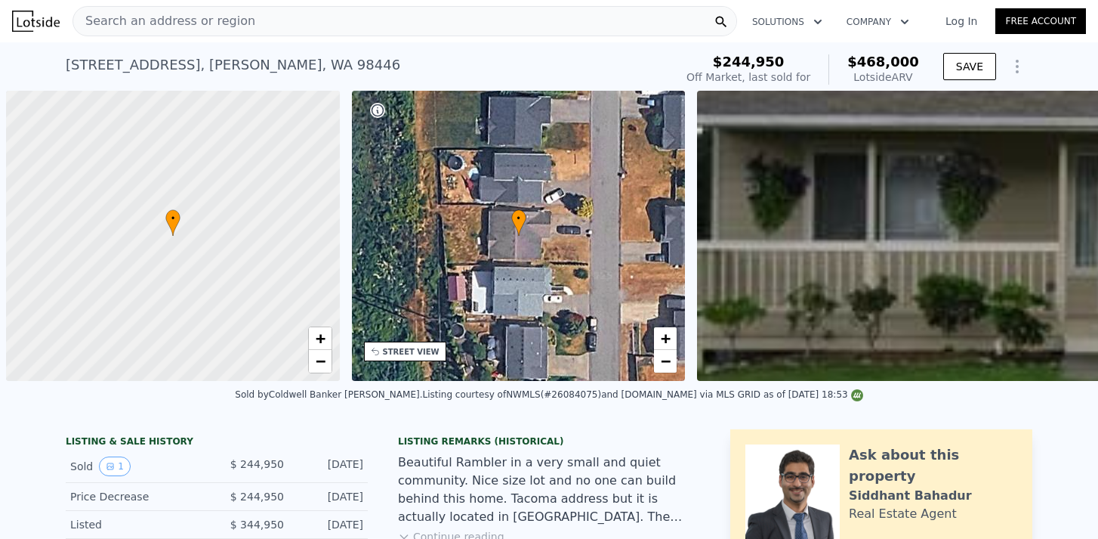 The image size is (1098, 539). I want to click on span: $ 344,950, so click(257, 524).